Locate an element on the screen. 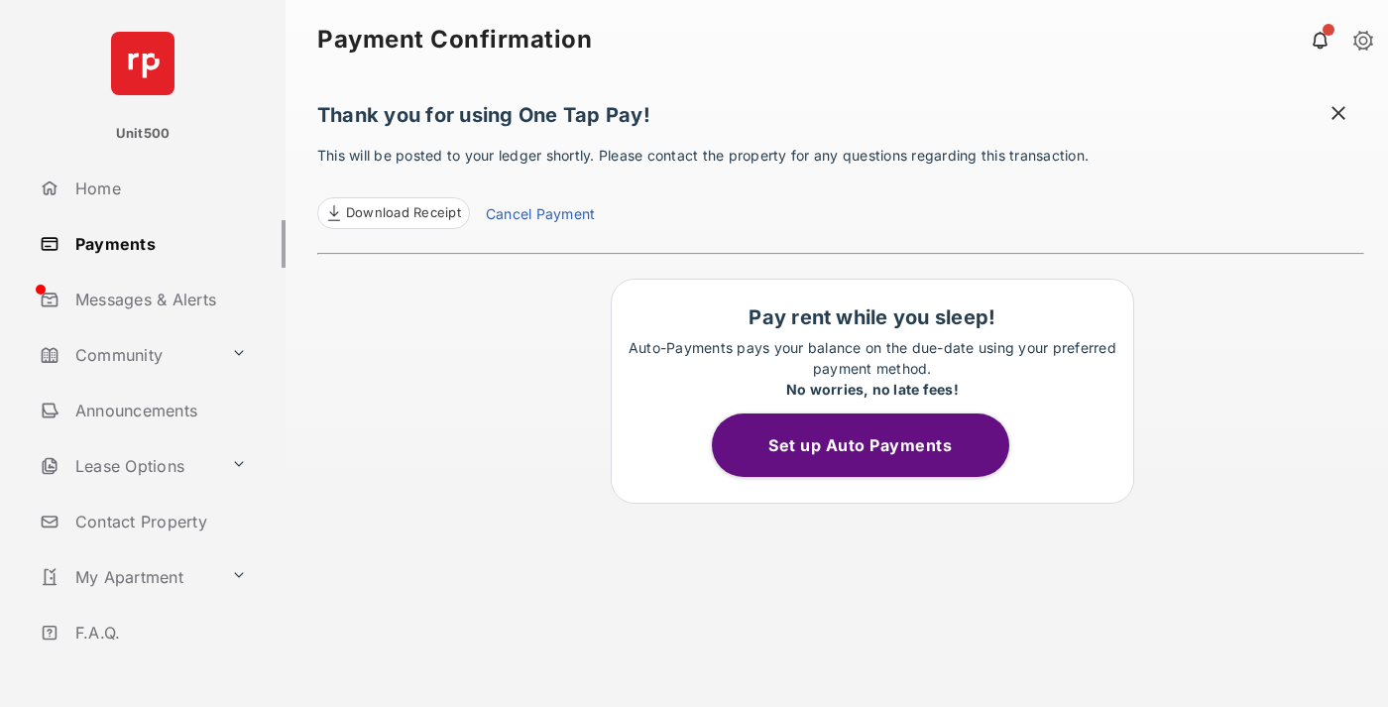 The height and width of the screenshot is (707, 1388). a: Payments is located at coordinates (159, 244).